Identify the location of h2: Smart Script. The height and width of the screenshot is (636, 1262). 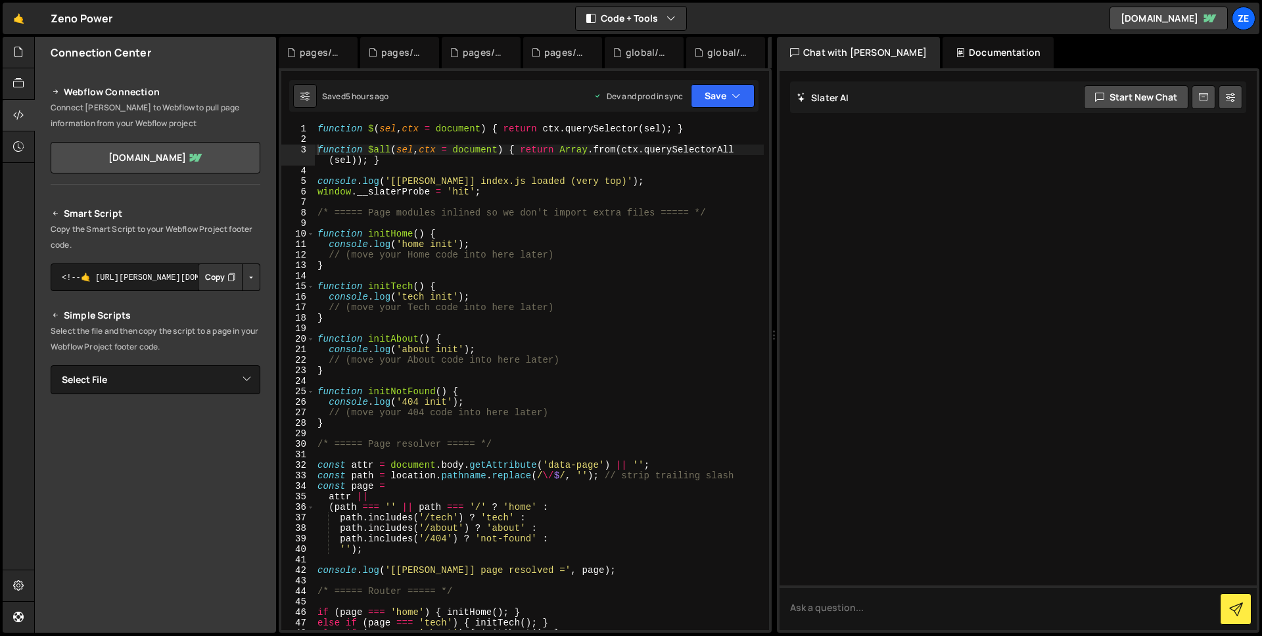
(155, 214).